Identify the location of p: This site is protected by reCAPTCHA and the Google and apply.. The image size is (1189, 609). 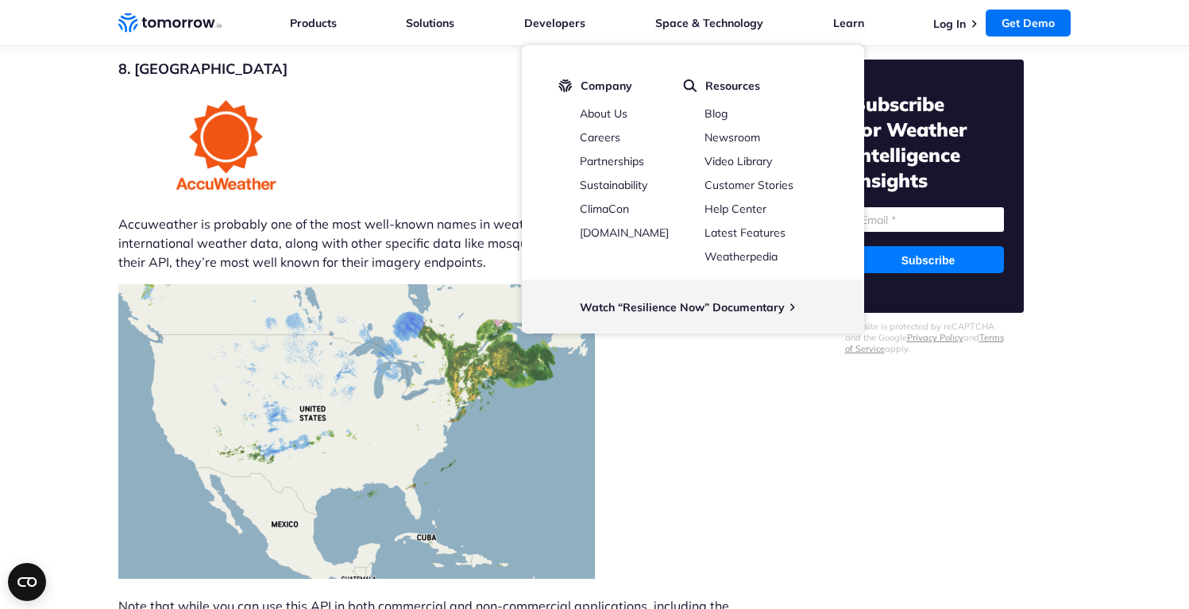
(928, 337).